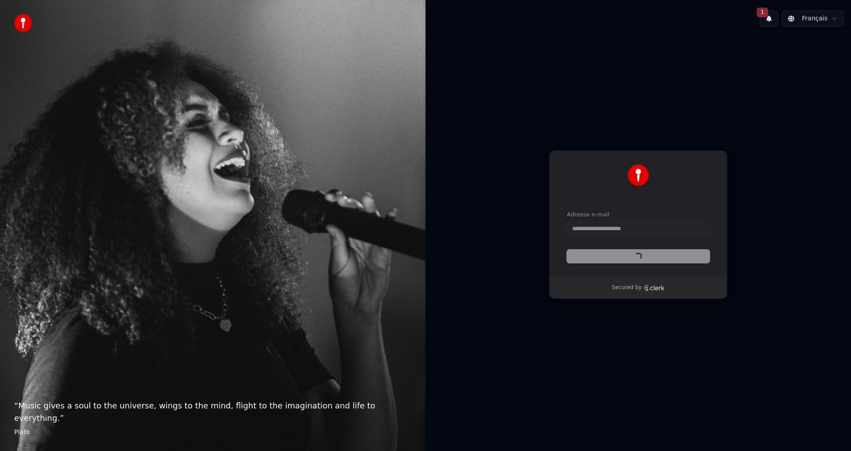 The image size is (851, 451). What do you see at coordinates (23, 23) in the screenshot?
I see `img: youka` at bounding box center [23, 23].